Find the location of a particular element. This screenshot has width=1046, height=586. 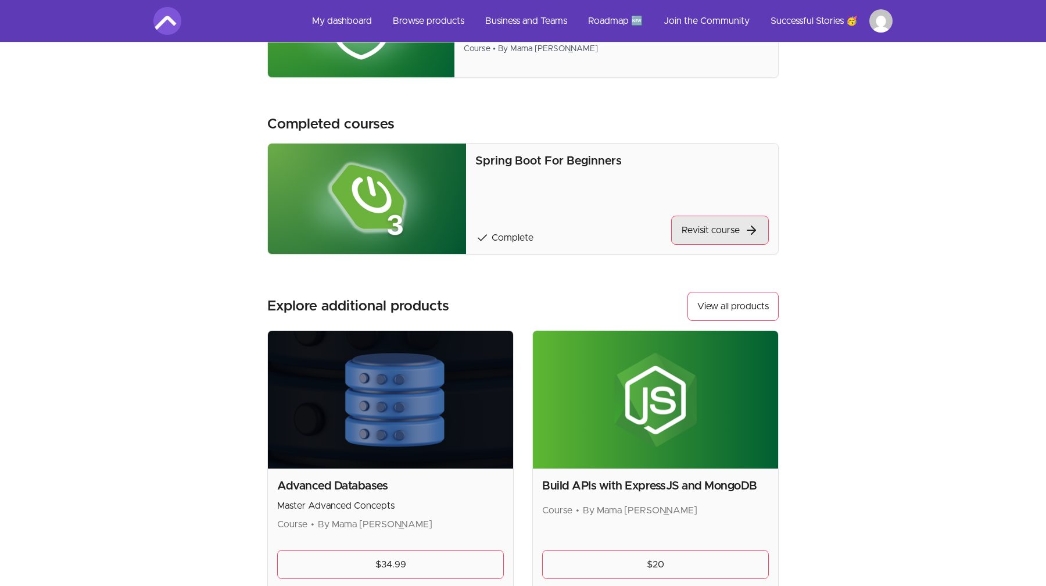

img: Profile image for Nkongolo Kabua Ka Ntanda is located at coordinates (881, 21).